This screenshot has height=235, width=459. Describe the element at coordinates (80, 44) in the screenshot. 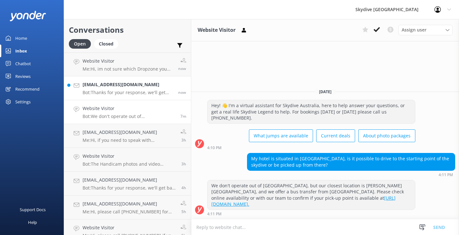

I see `div: Open` at that location.